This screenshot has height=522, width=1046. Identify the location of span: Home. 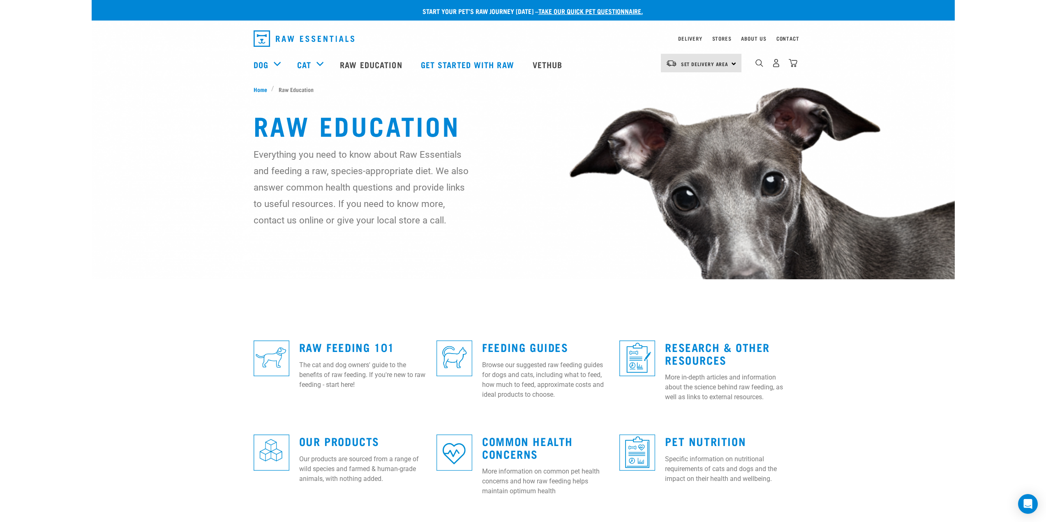
(260, 89).